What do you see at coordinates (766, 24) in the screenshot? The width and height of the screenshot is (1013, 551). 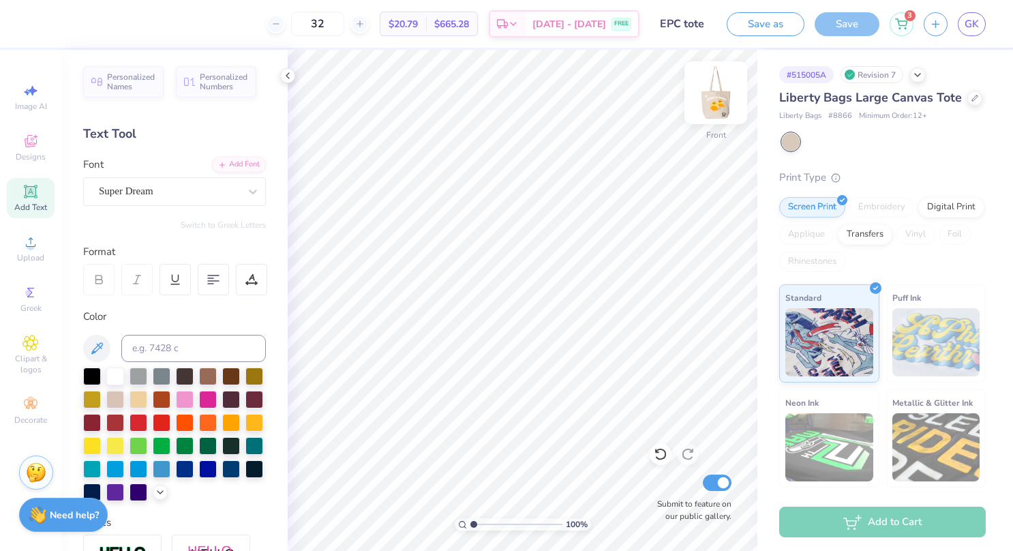 I see `button: Save as` at bounding box center [766, 24].